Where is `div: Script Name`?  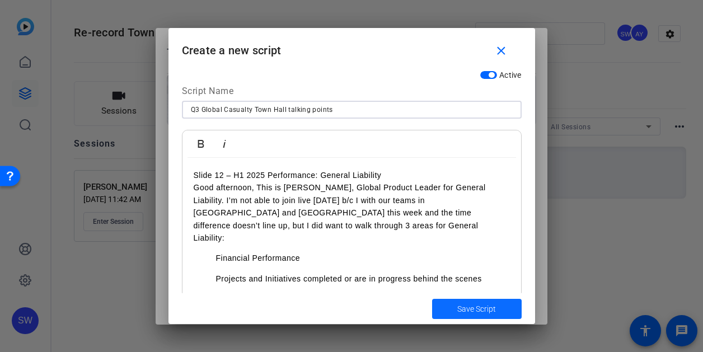 div: Script Name is located at coordinates (352, 93).